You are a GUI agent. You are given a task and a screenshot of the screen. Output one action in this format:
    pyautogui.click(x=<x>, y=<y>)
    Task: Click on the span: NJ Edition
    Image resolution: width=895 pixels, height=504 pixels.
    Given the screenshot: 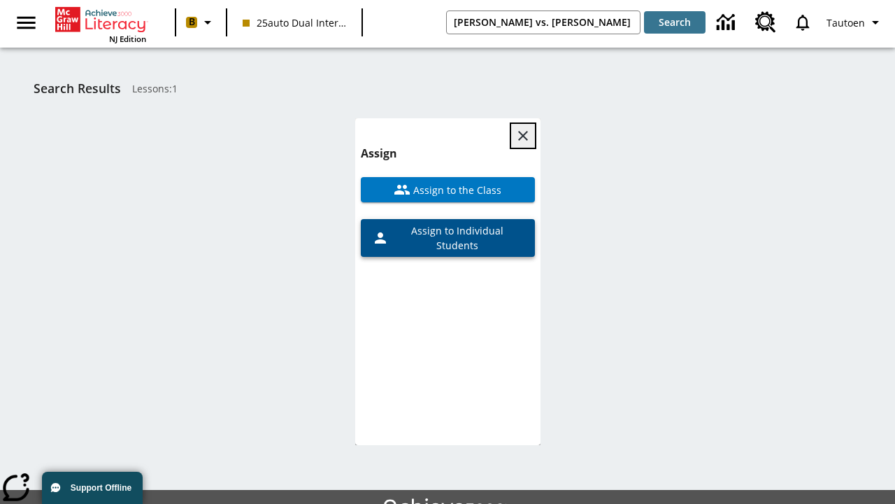 What is the action you would take?
    pyautogui.click(x=127, y=38)
    